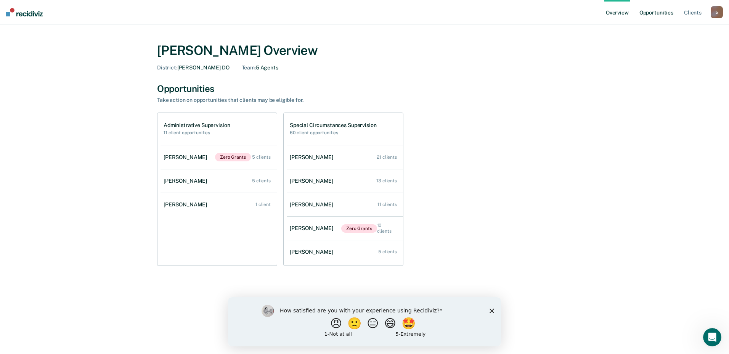 The width and height of the screenshot is (729, 354). What do you see at coordinates (386, 157) in the screenshot?
I see `div: 21 clients` at bounding box center [386, 157].